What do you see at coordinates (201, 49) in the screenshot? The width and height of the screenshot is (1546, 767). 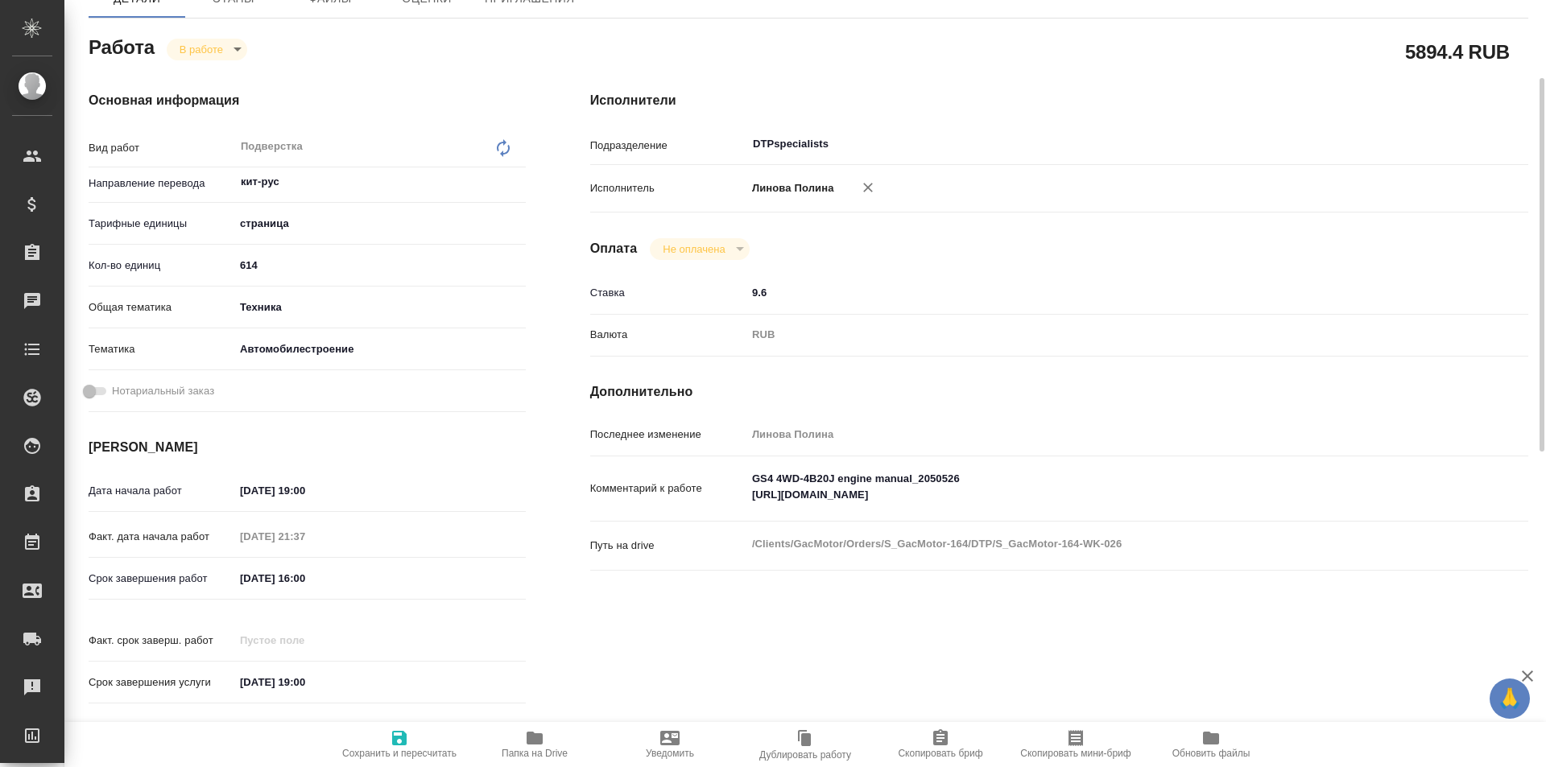 I see `button: В работе` at bounding box center [201, 49].